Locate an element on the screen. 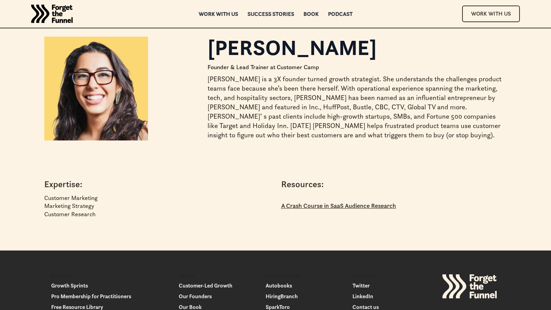 The width and height of the screenshot is (551, 310). p: Case Studies is located at coordinates (306, 275).